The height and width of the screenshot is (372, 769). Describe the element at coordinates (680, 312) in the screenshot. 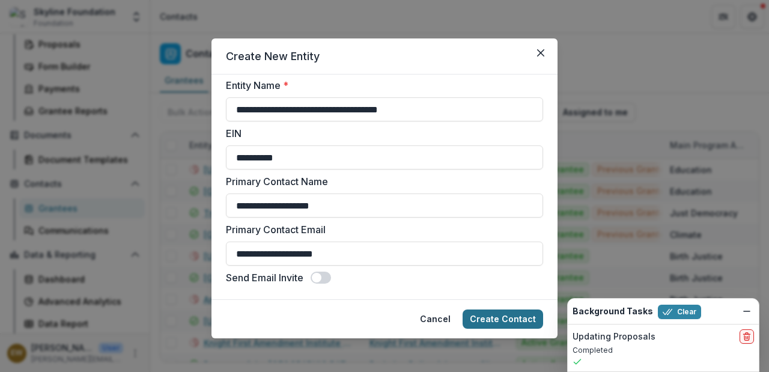

I see `button: Clear` at that location.